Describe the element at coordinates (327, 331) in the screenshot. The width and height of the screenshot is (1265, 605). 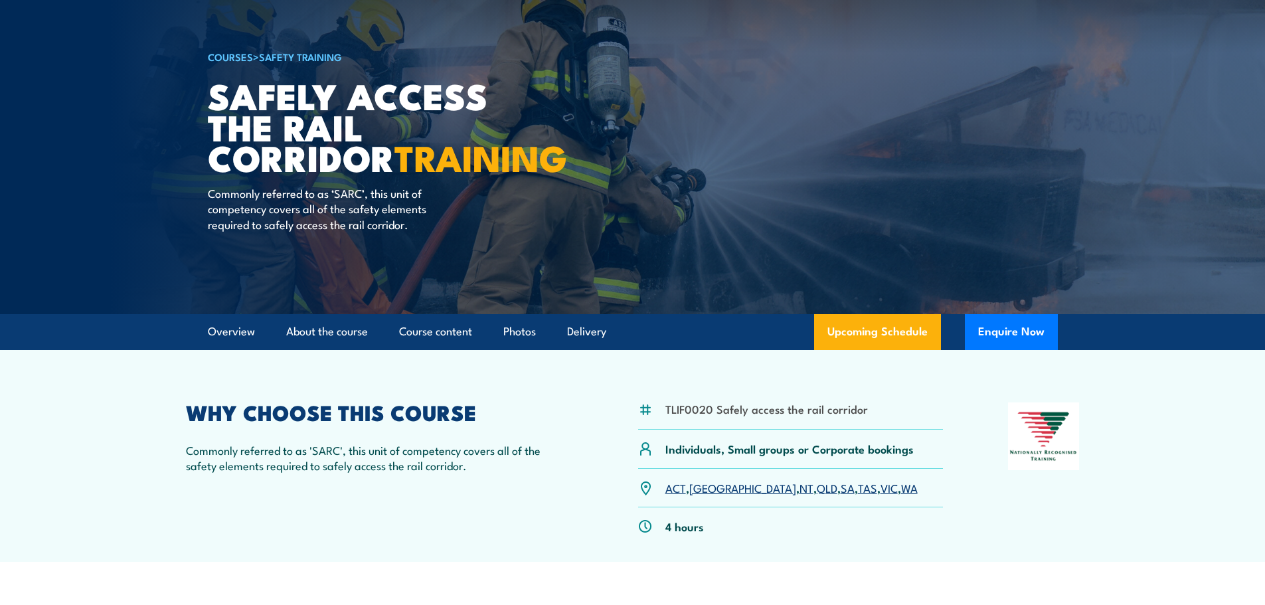
I see `a: About the course` at that location.